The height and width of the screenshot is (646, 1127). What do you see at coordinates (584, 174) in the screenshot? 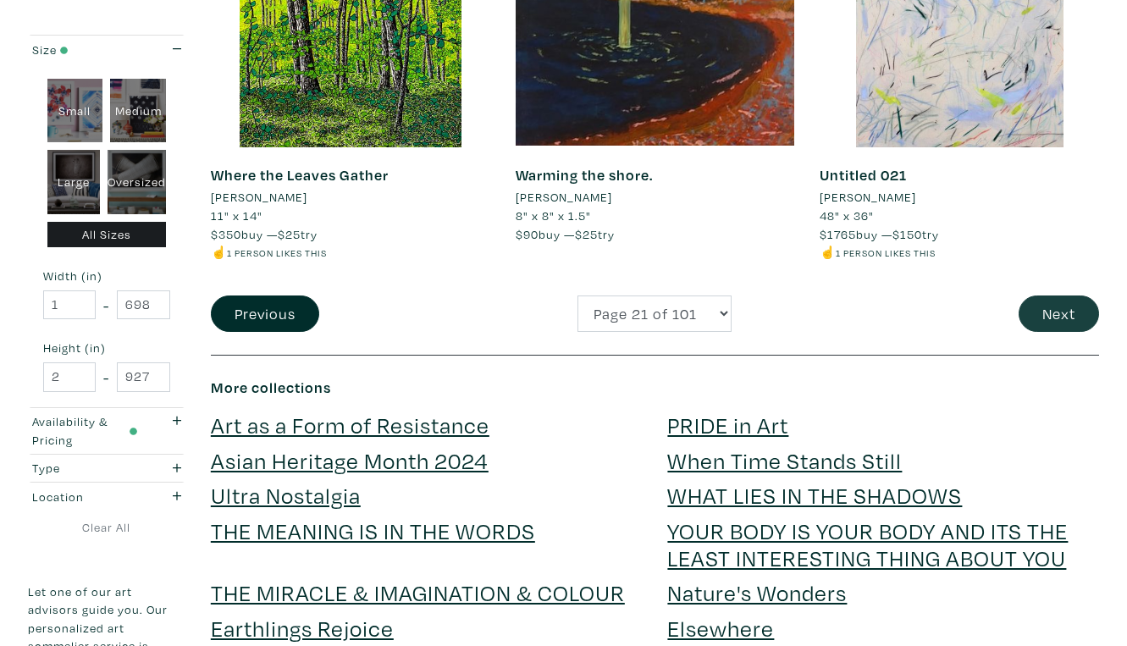
I see `a: Warming the shore.` at bounding box center [584, 174].